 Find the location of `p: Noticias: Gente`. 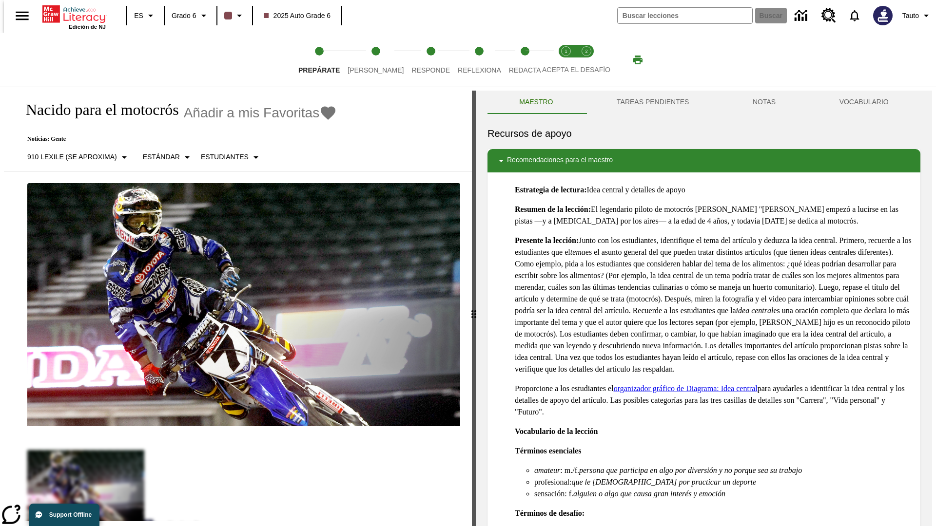

p: Noticias: Gente is located at coordinates (176, 139).